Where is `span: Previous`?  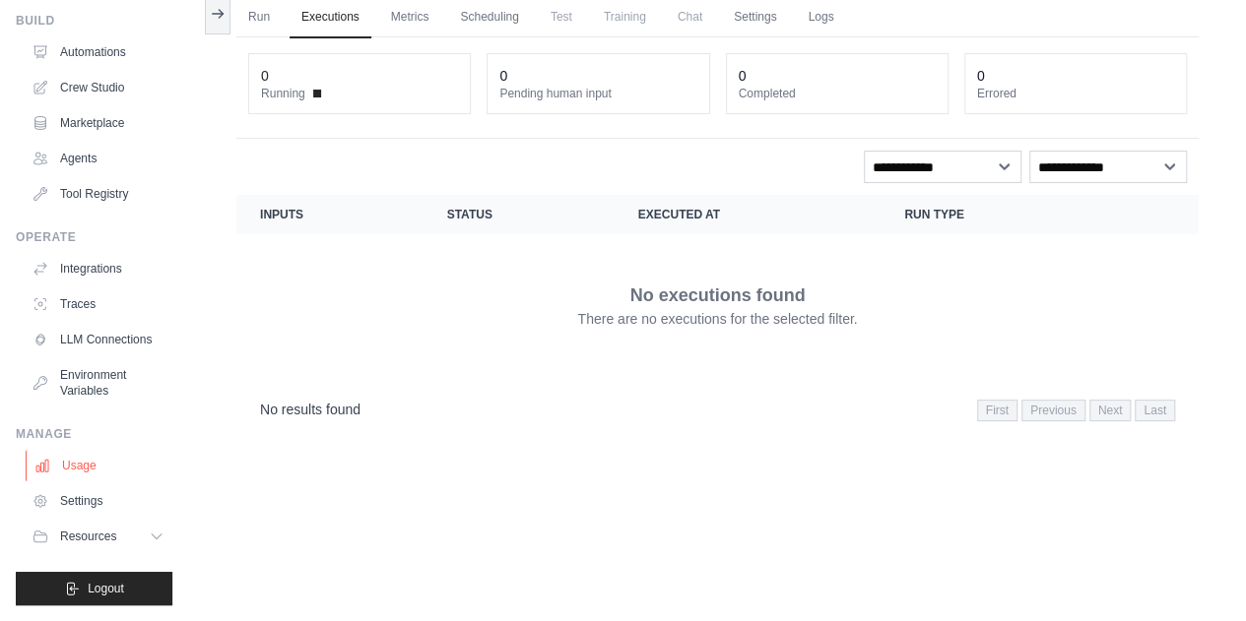
span: Previous is located at coordinates (1053, 411).